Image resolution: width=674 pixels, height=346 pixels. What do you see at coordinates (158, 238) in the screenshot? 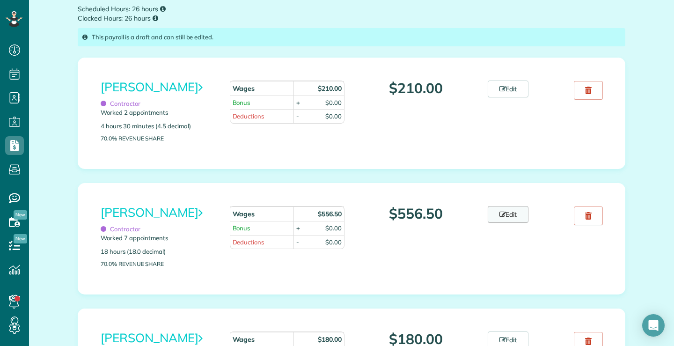
I see `p: Worked 7 appointments` at bounding box center [158, 238].